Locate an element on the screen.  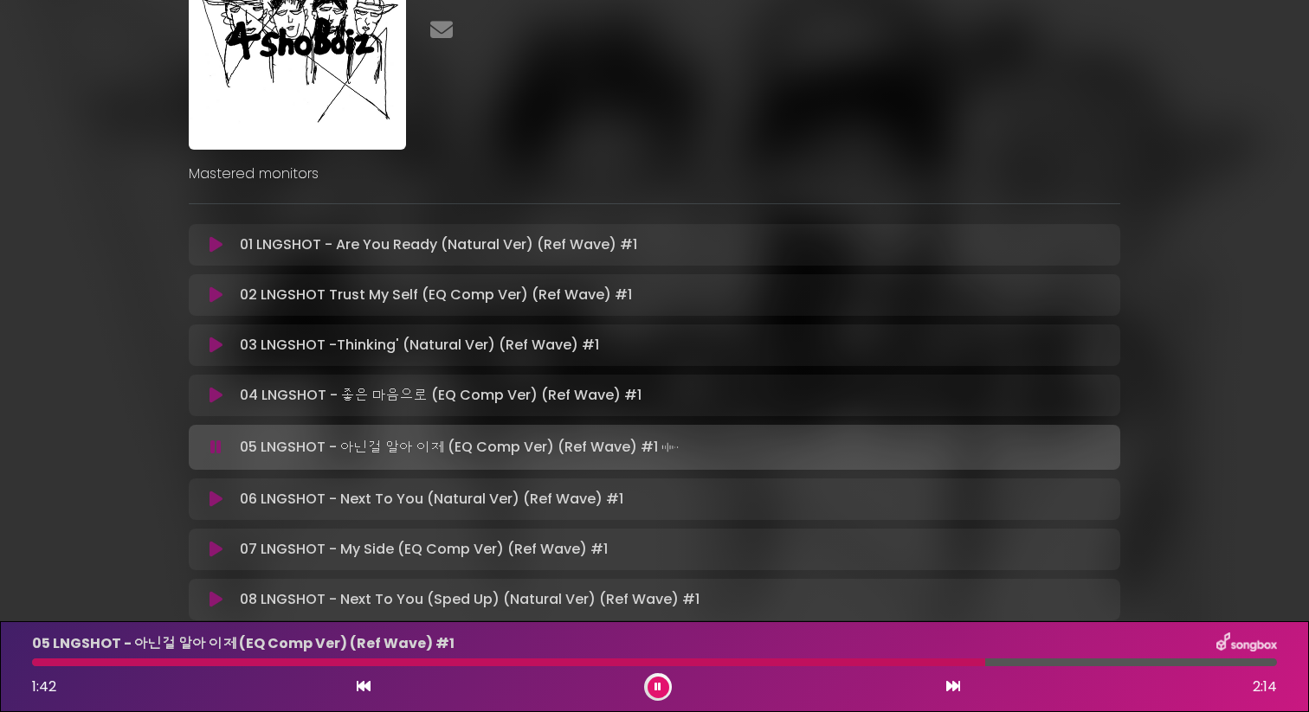
p: 06 LNGSHOT - Next To You (Natural Ver) (Ref Wave) #1 is located at coordinates (431, 499).